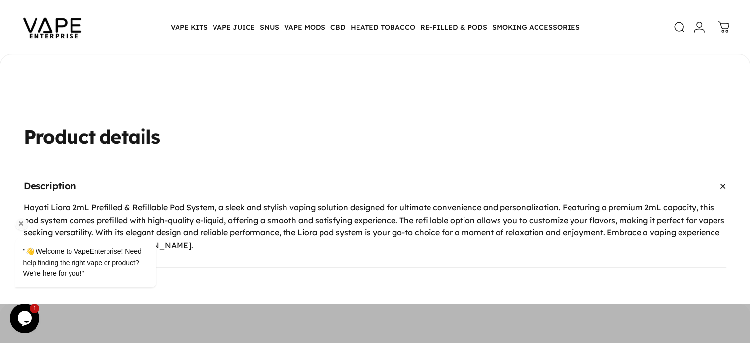 The image size is (750, 343). Describe the element at coordinates (536, 27) in the screenshot. I see `summary: SMOKING ACCESSORIES` at that location.